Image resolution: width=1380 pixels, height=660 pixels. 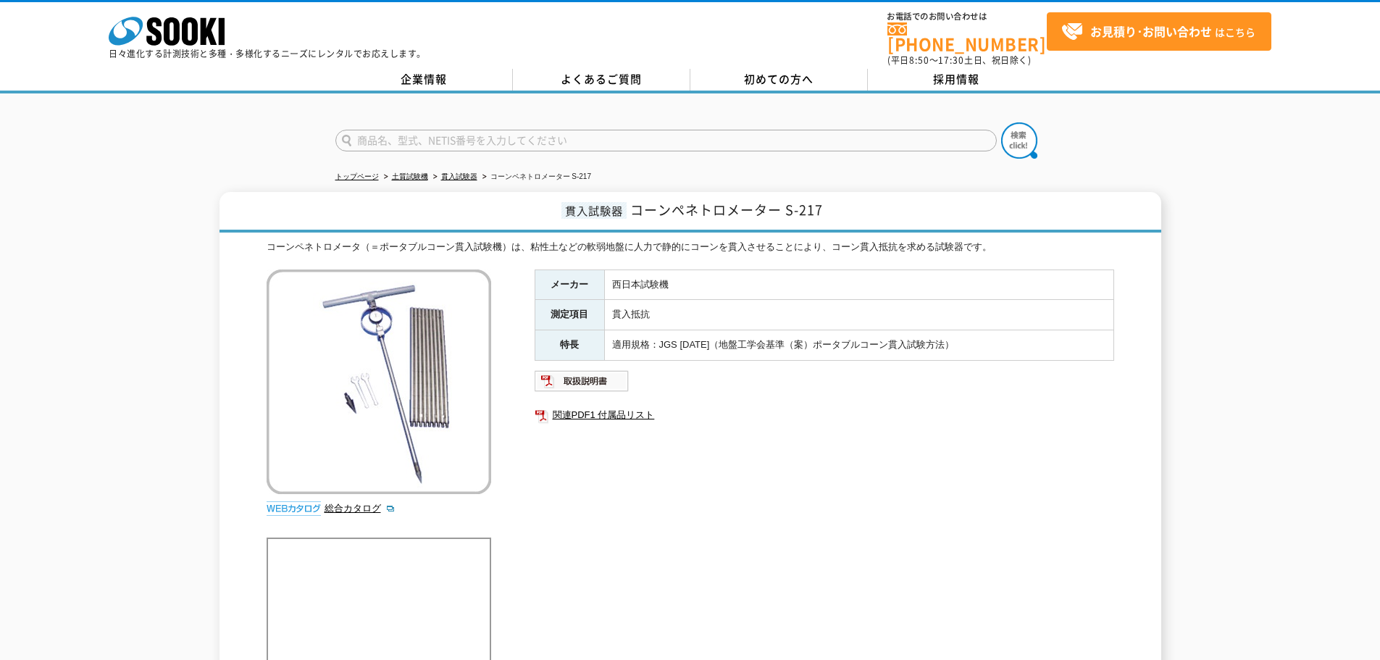 I want to click on span: 貫入試験器, so click(x=594, y=210).